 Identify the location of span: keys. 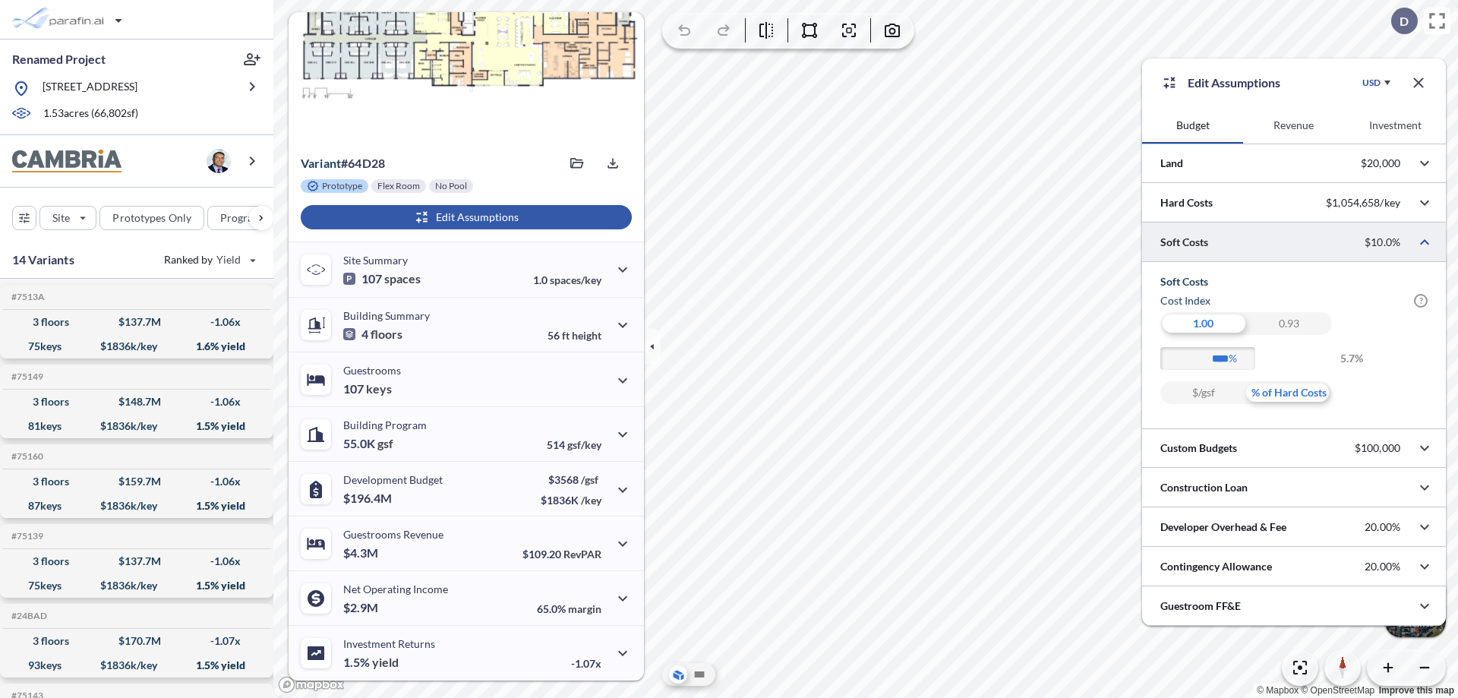
(379, 389).